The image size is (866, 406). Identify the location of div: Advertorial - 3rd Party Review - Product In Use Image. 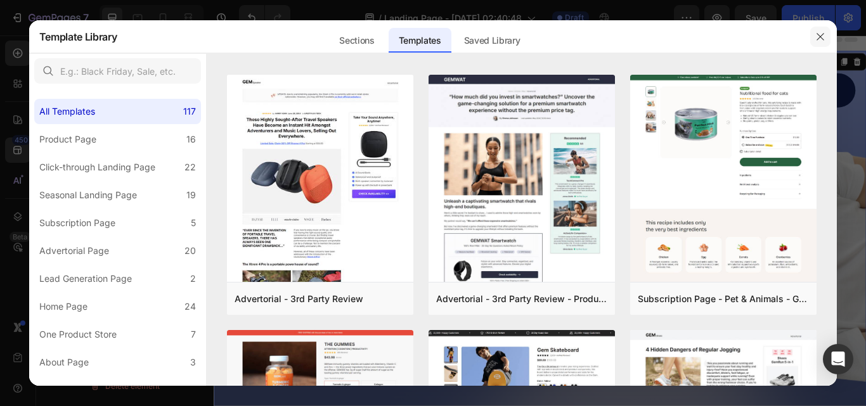
(522, 299).